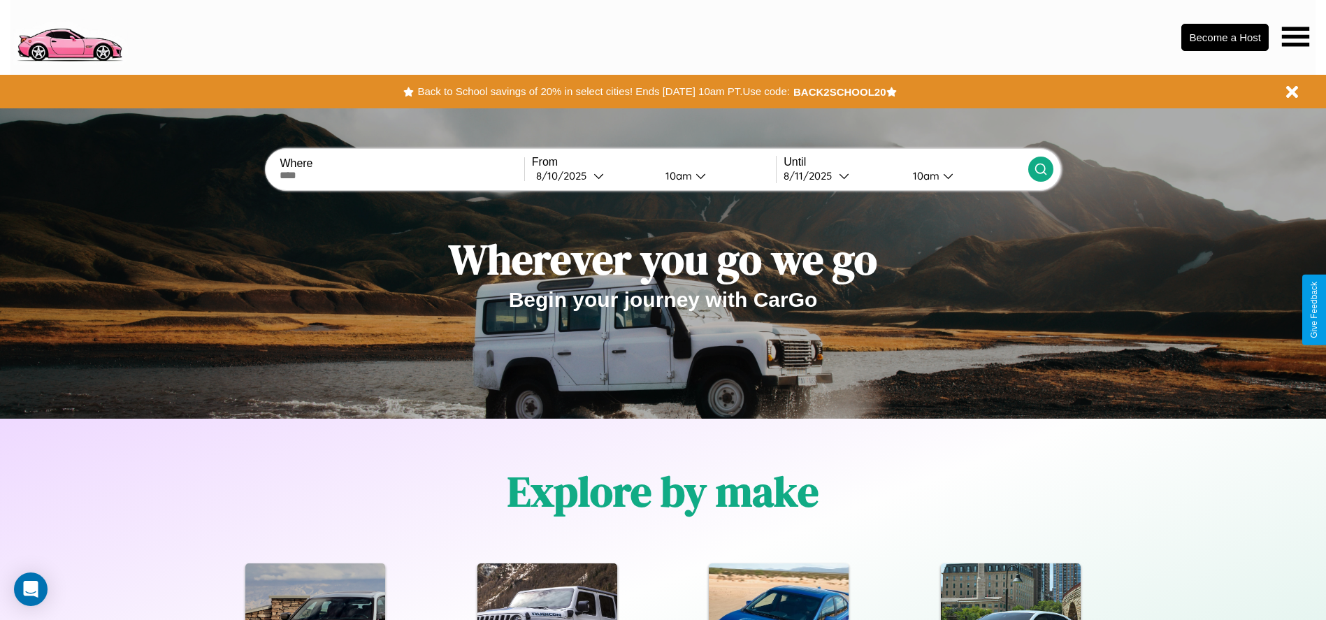 The width and height of the screenshot is (1326, 620). Describe the element at coordinates (31, 589) in the screenshot. I see `div: Open Intercom Messenger` at that location.